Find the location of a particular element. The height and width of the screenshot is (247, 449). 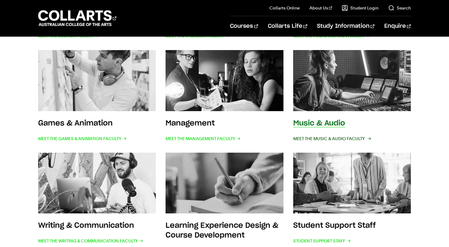

h3: Writing & Communication is located at coordinates (86, 226).